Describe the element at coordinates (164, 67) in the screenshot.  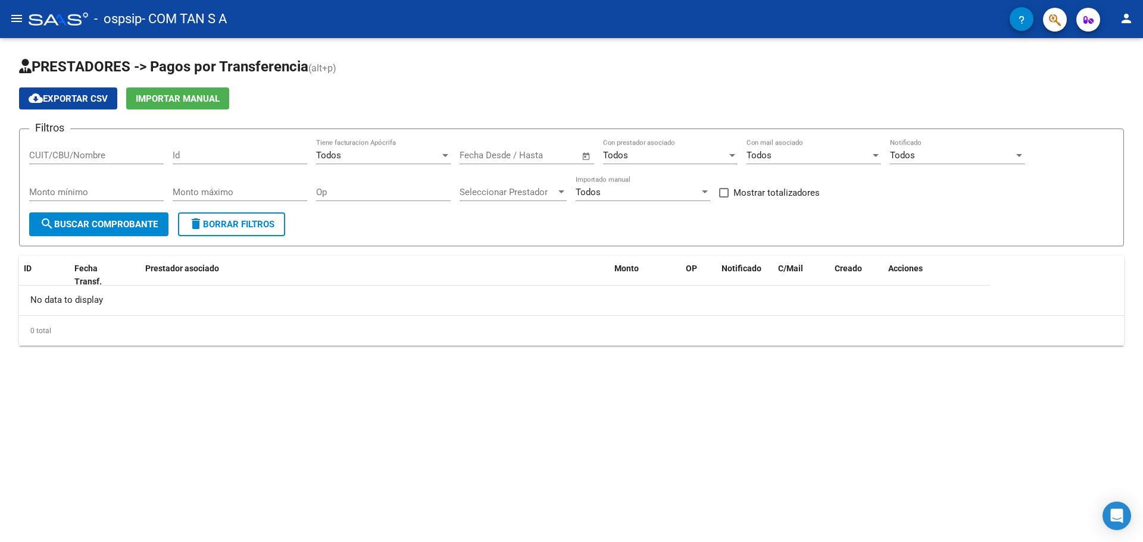
I see `span: PRESTADORES -> Pagos por Transferencia` at that location.